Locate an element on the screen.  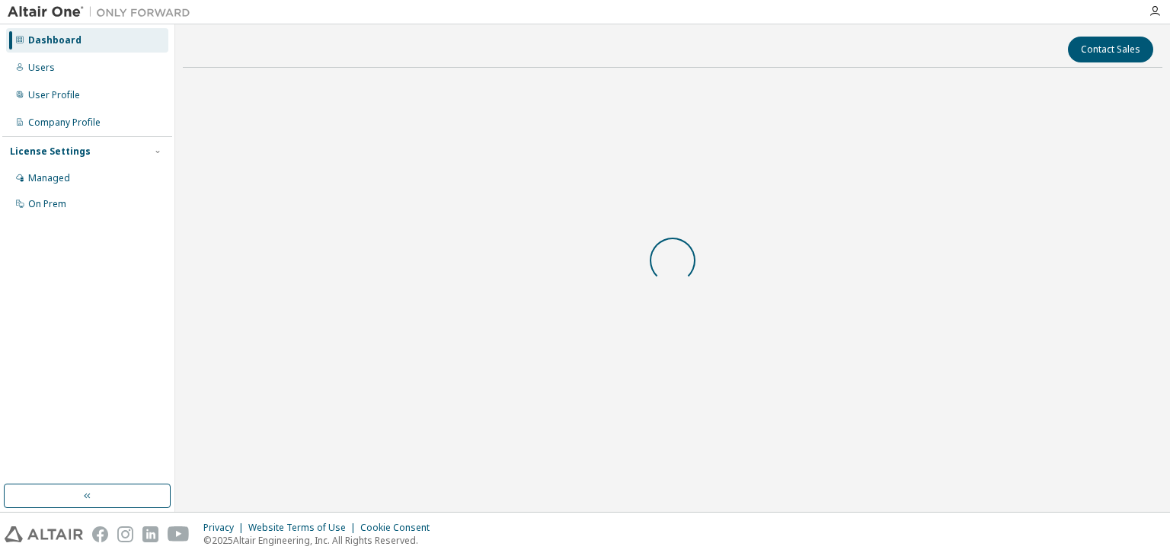
div: Company Profile is located at coordinates (64, 123).